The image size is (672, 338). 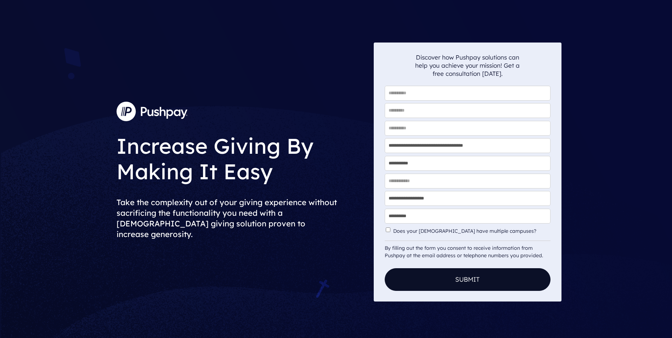 I want to click on h1: Increase Giving By Making It Easy, so click(x=242, y=156).